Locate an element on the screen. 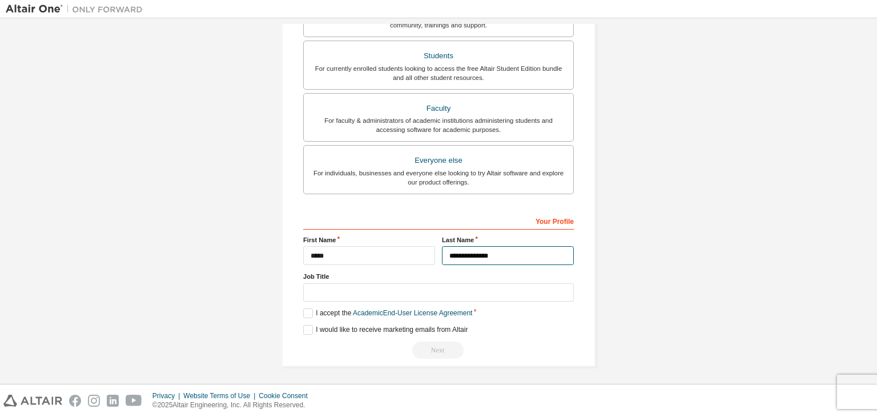  img: instagram.svg is located at coordinates (94, 400).